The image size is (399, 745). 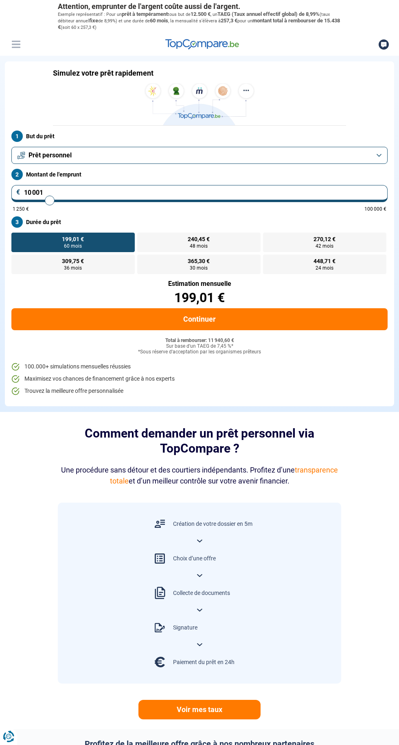 I want to click on label: But du prêt, so click(x=199, y=136).